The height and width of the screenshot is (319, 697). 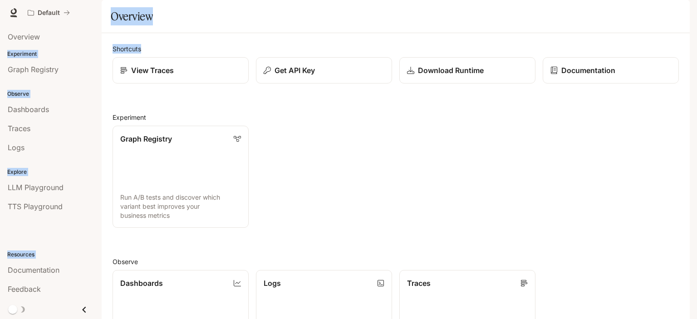 I want to click on p: Default, so click(x=49, y=13).